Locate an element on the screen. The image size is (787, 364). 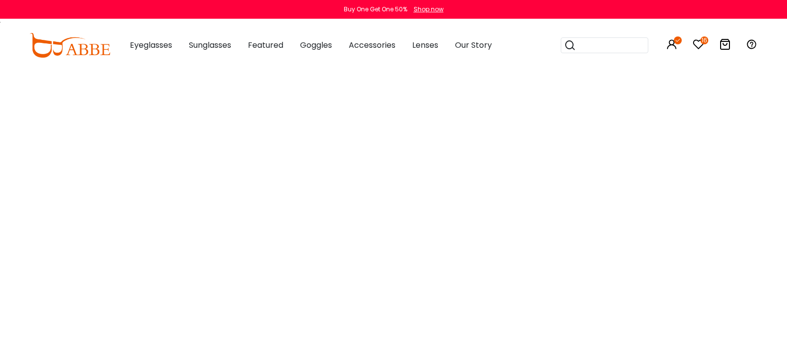
span: Accessories is located at coordinates (372, 45).